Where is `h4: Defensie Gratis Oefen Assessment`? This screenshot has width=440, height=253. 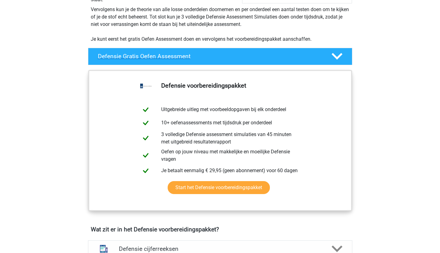 h4: Defensie Gratis Oefen Assessment is located at coordinates (209, 56).